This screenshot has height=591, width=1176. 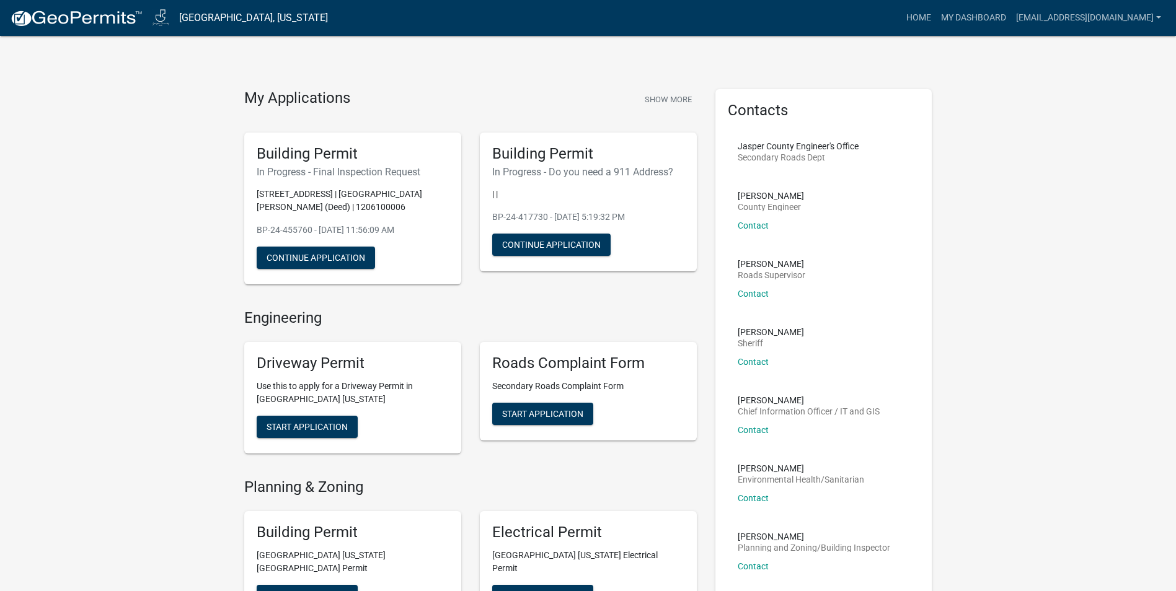 What do you see at coordinates (919, 18) in the screenshot?
I see `a: Home` at bounding box center [919, 18].